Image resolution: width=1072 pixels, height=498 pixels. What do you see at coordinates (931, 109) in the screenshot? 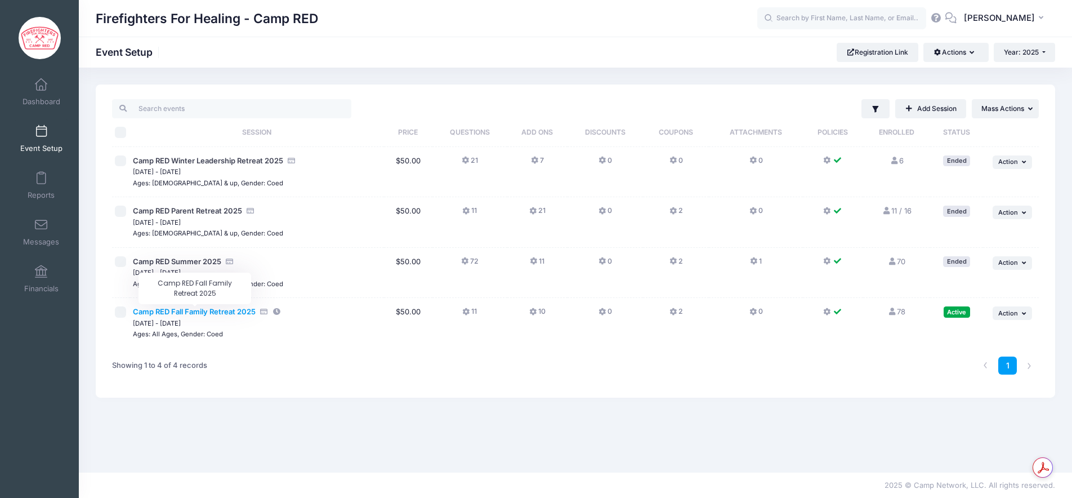
I see `a: Add Session` at bounding box center [931, 109].